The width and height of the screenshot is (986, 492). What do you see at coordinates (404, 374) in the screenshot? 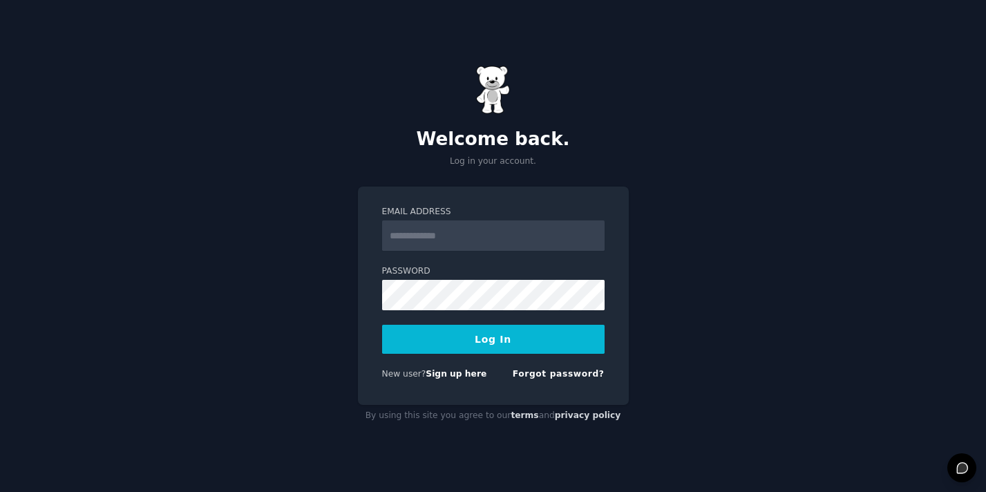
I see `span: New user?` at bounding box center [404, 374].